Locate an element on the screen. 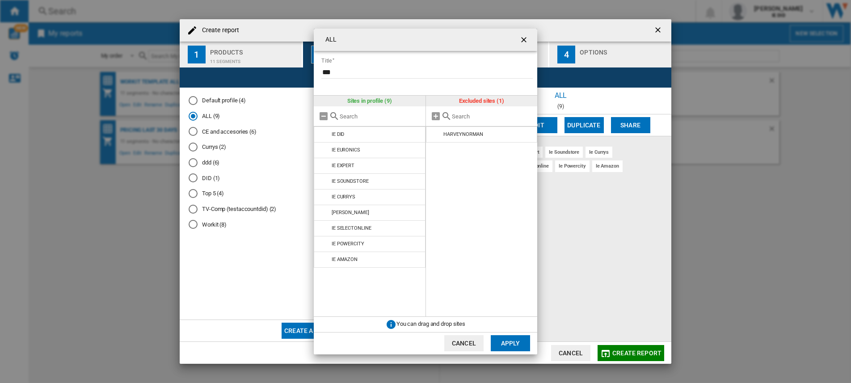 This screenshot has height=383, width=851. div: HARVEYNORMAN is located at coordinates (463, 134).